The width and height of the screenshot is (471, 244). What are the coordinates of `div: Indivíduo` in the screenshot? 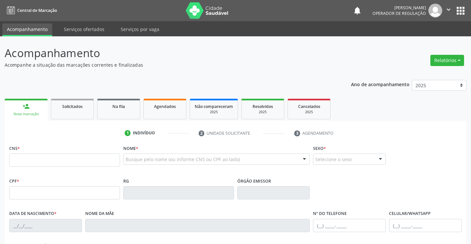 It's located at (144, 133).